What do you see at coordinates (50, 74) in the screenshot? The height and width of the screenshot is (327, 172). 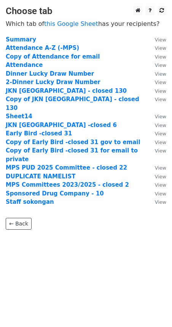 I see `strong: Dinner Lucky Draw Number` at bounding box center [50, 74].